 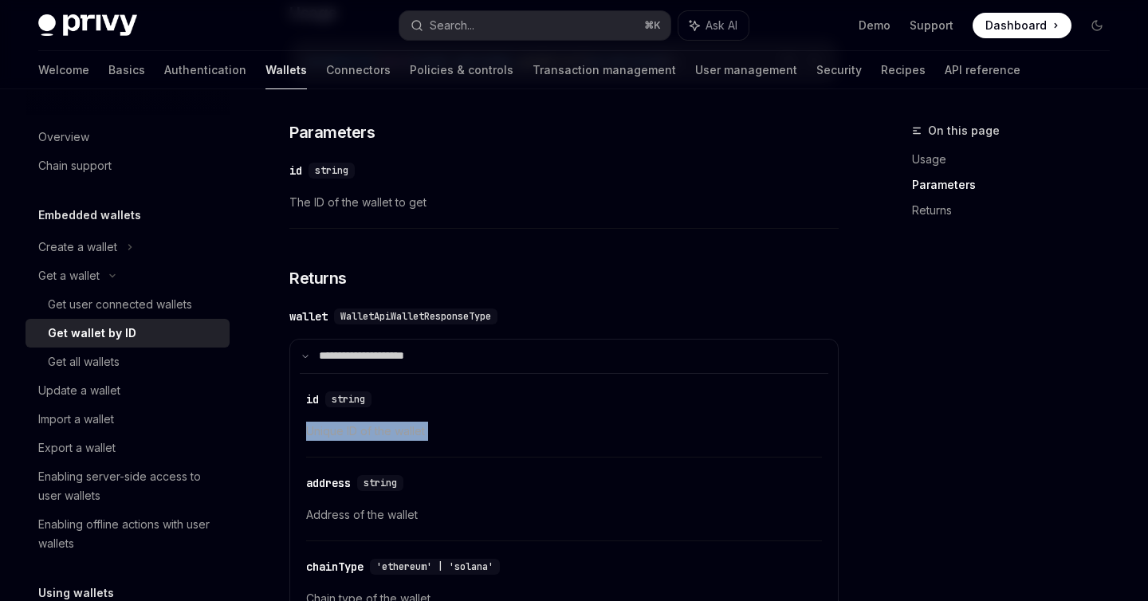 I want to click on a: Get all wallets, so click(x=128, y=362).